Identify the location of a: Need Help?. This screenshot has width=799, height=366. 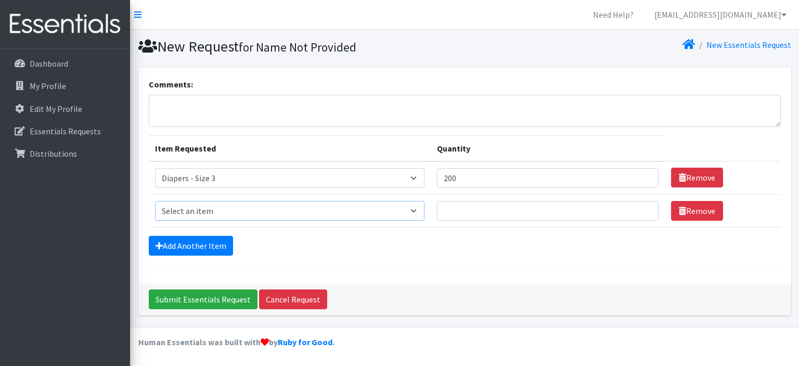
(613, 15).